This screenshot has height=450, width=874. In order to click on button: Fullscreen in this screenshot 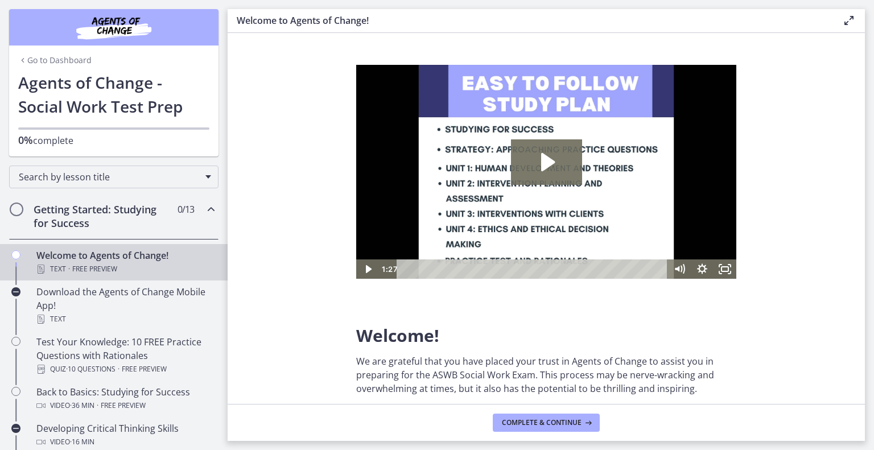, I will do `click(369, 204)`.